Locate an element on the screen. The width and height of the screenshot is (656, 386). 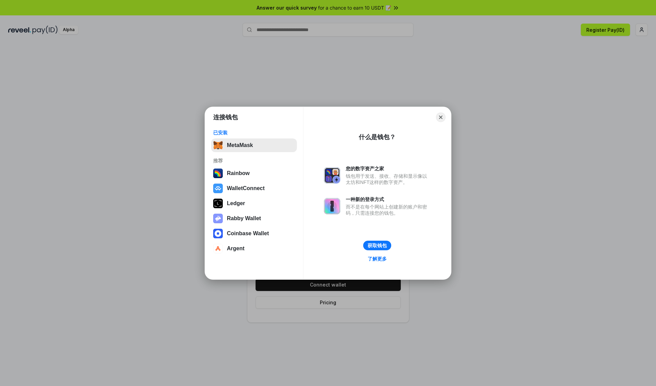
div: Rabby Wallet is located at coordinates (244, 218).